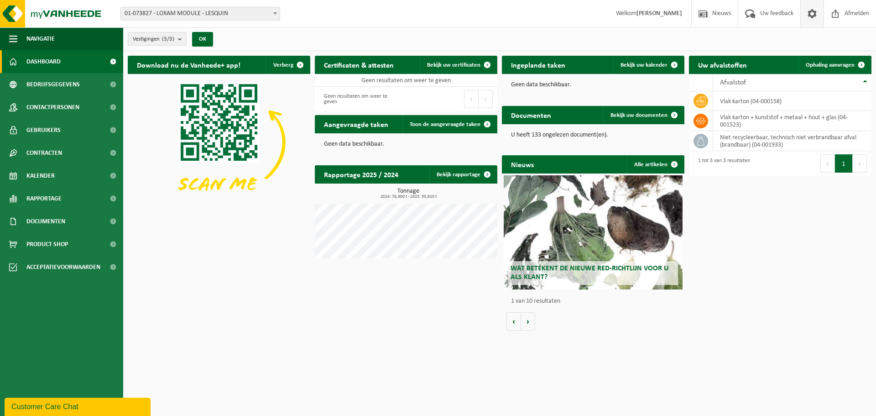  I want to click on span: Ophaling aanvragen, so click(830, 65).